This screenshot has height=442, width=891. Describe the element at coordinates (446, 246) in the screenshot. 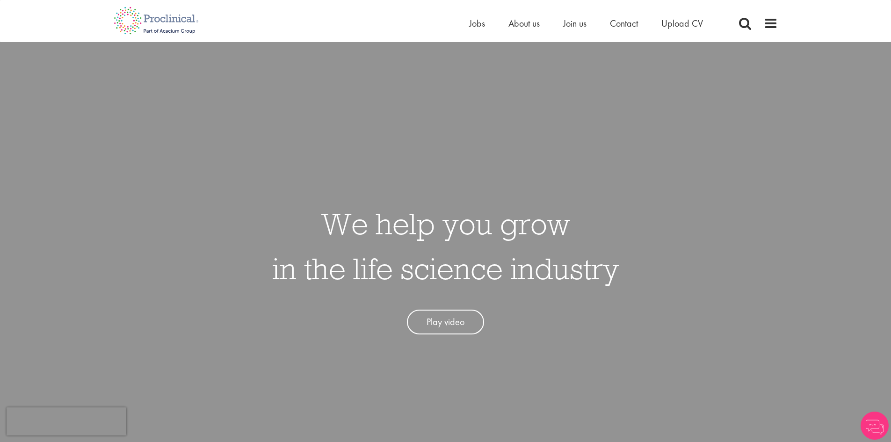

I see `h1: We help you grow in the life science industry` at that location.